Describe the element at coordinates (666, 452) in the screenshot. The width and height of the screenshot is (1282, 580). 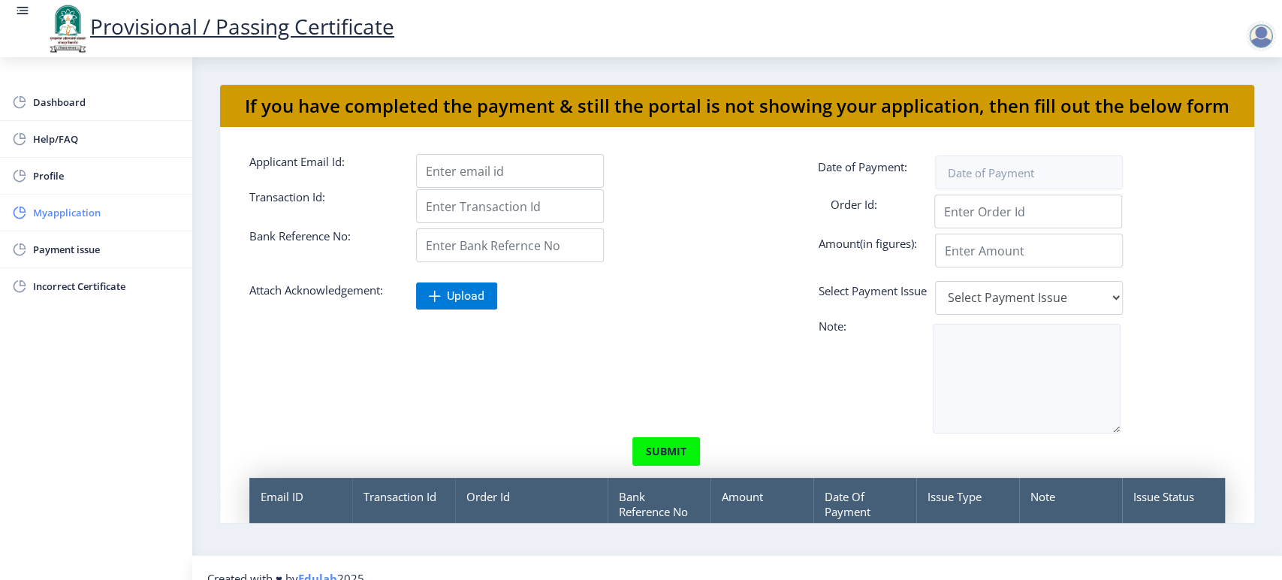
I see `button: submit` at that location.